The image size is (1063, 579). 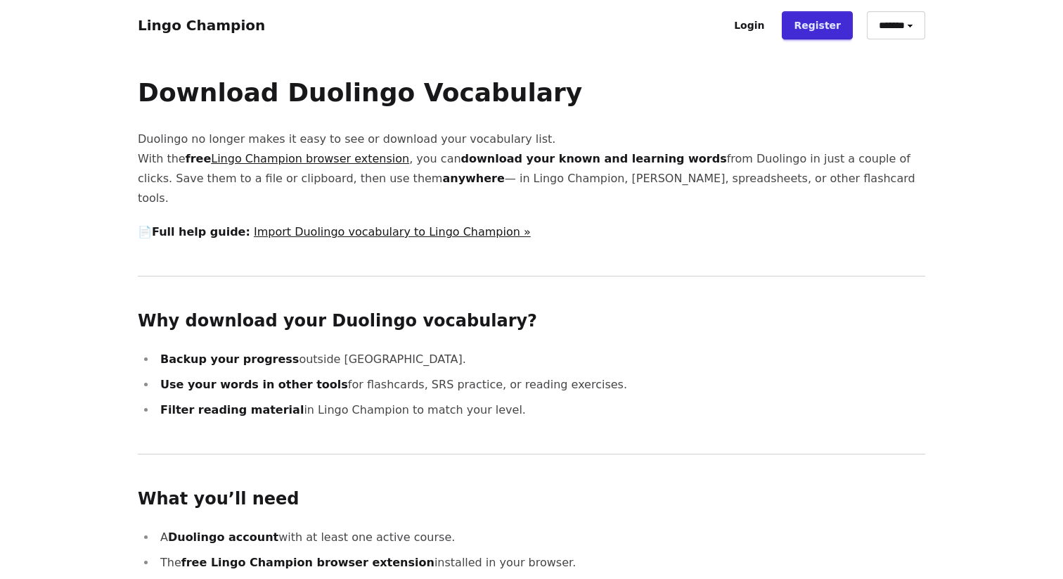 What do you see at coordinates (532, 169) in the screenshot?
I see `p: Duolingo no longer makes it easy to see or download your vocabulary list. With the , you can from...` at bounding box center [532, 169].